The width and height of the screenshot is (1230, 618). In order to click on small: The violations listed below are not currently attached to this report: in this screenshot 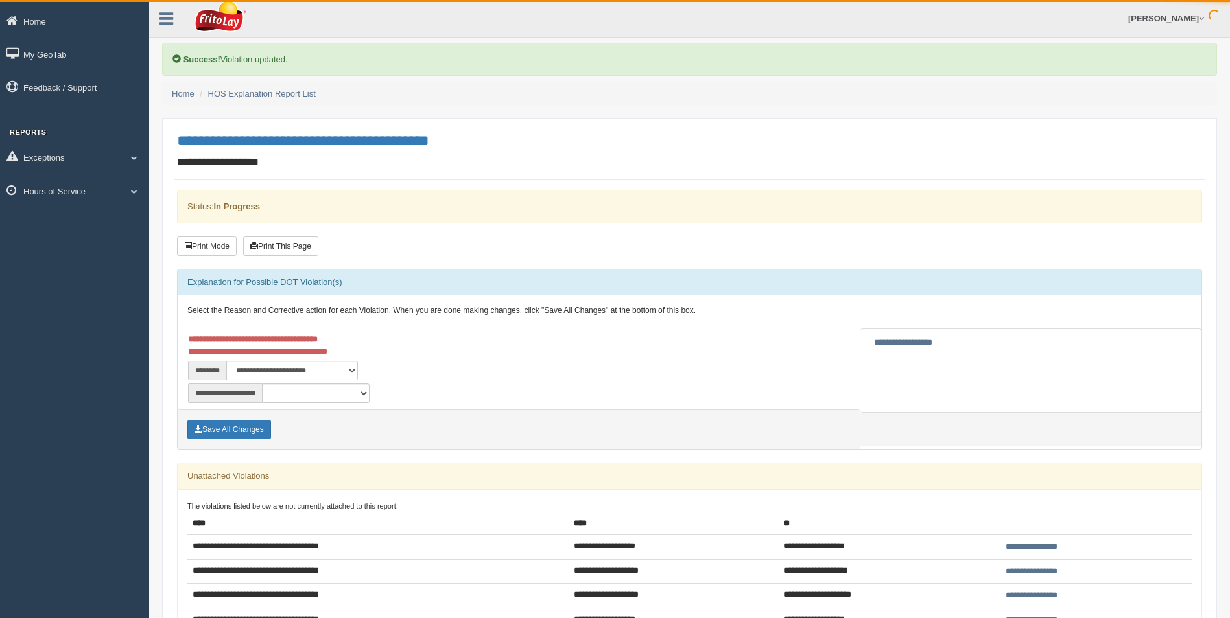, I will do `click(292, 506)`.